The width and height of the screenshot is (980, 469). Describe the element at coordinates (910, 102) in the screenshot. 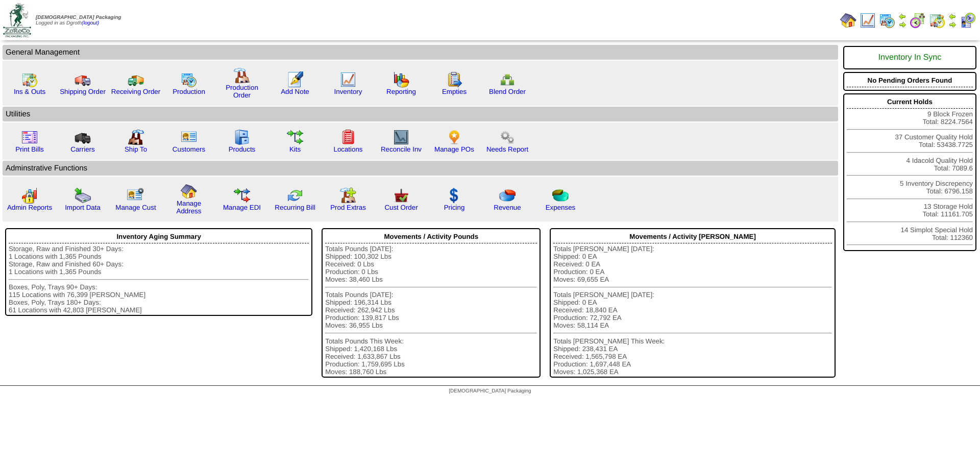

I see `div: Current Holds` at that location.